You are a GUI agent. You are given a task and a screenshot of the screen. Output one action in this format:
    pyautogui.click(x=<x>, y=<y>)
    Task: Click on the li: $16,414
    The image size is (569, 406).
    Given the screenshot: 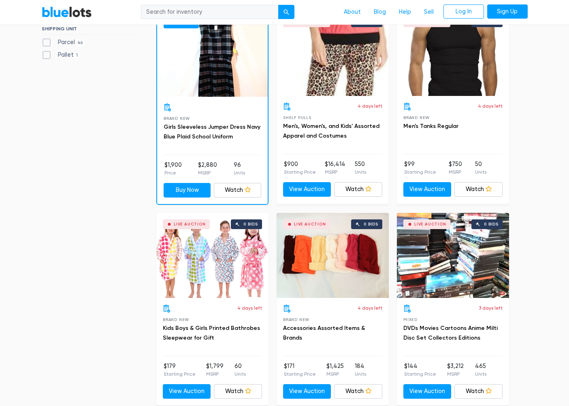 What is the action you would take?
    pyautogui.click(x=335, y=168)
    